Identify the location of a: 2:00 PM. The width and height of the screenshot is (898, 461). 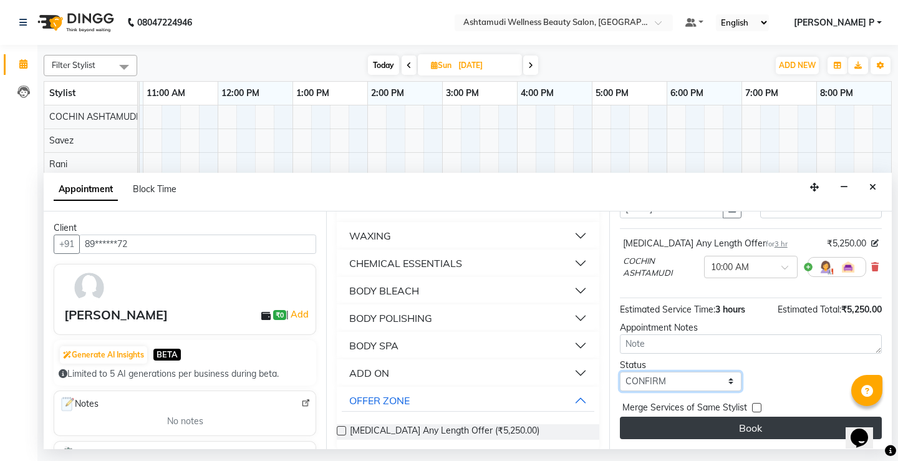
(387, 93).